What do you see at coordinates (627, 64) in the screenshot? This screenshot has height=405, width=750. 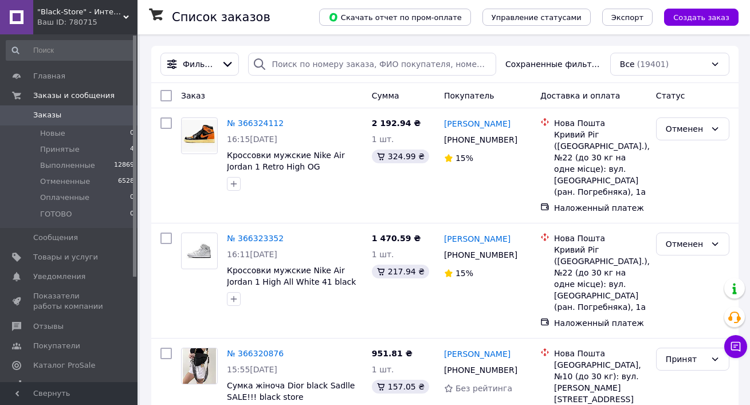 I see `span: Все` at bounding box center [627, 64].